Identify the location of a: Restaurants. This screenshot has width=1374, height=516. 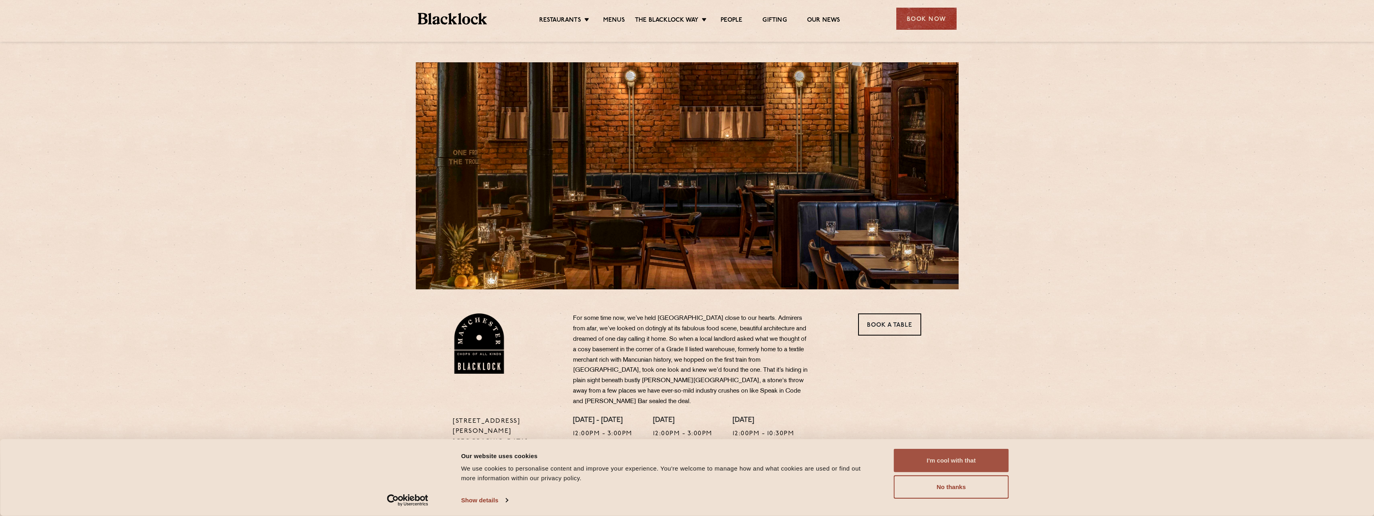
(560, 21).